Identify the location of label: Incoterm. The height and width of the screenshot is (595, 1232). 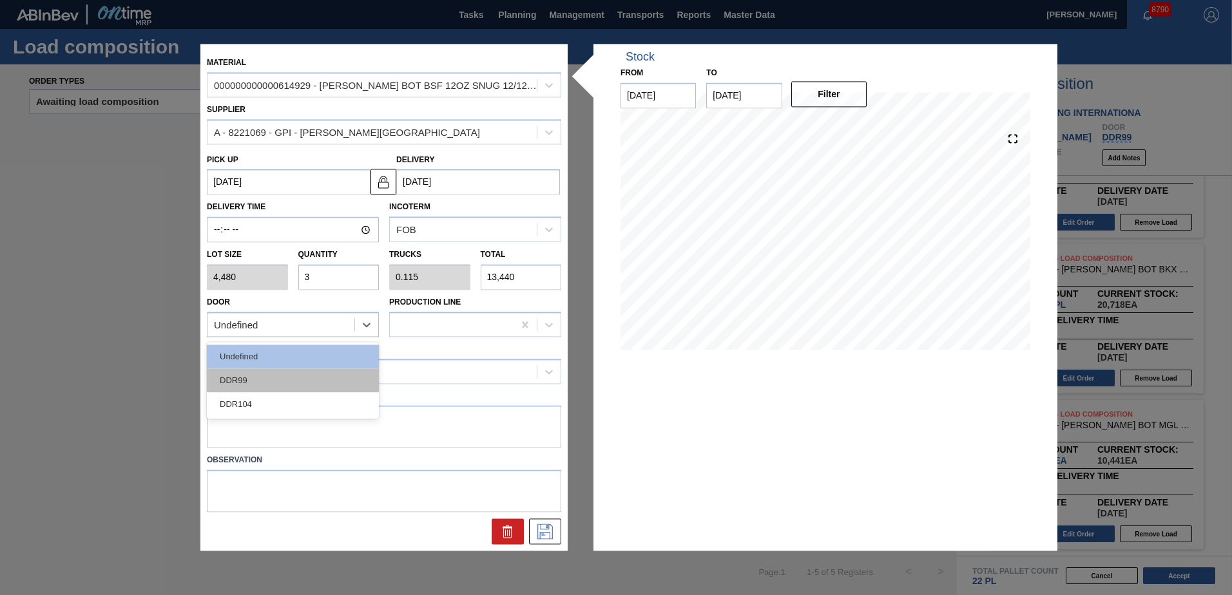
(410, 207).